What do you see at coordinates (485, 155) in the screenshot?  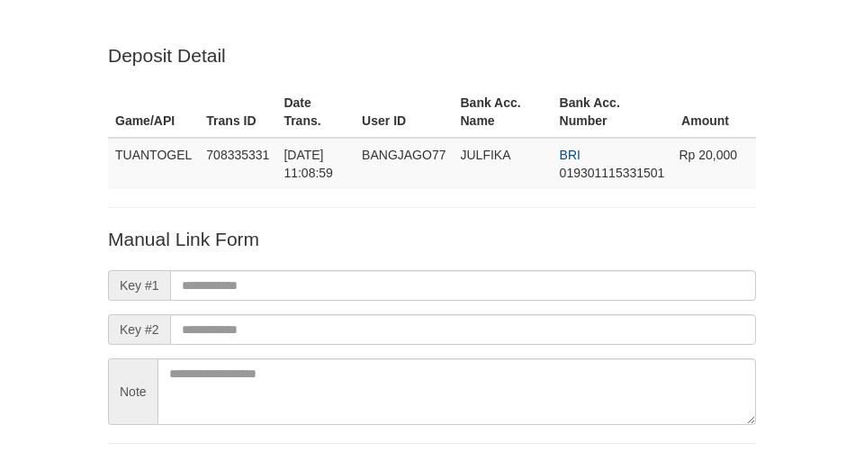 I see `span: JULFIKA` at bounding box center [485, 155].